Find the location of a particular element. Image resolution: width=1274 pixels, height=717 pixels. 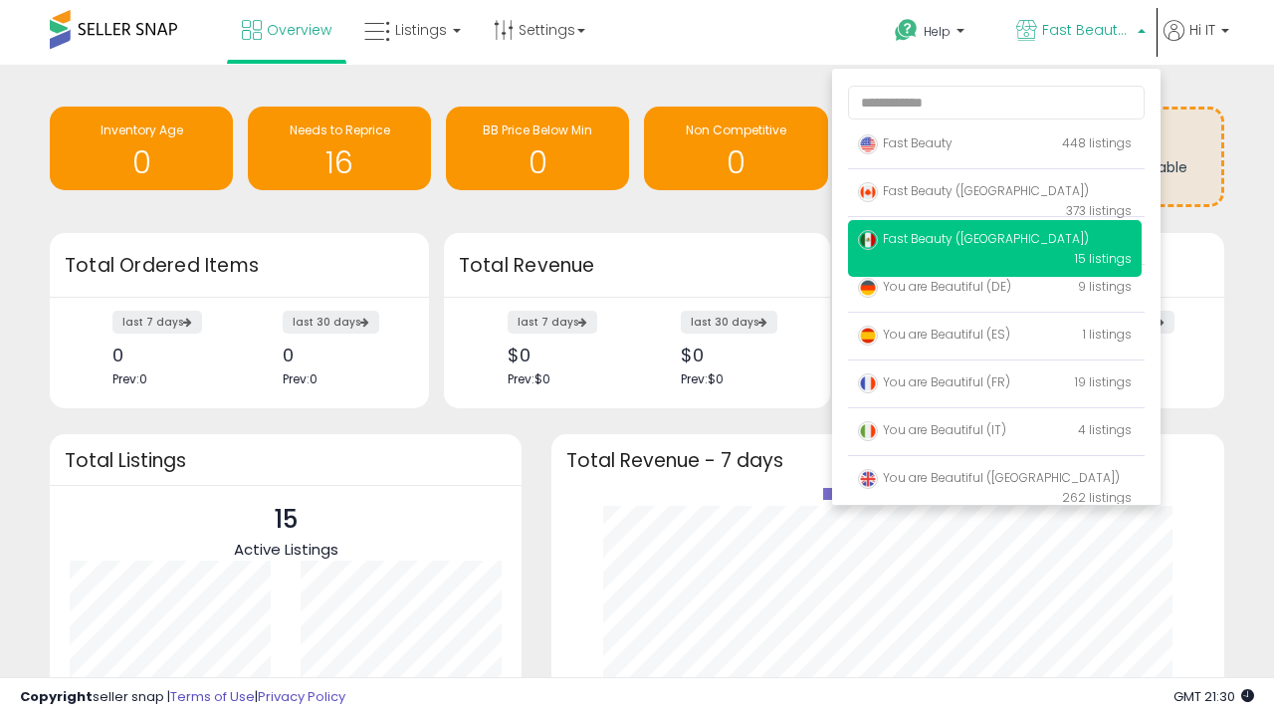

span: You are Beautiful (IT) is located at coordinates (932, 429).